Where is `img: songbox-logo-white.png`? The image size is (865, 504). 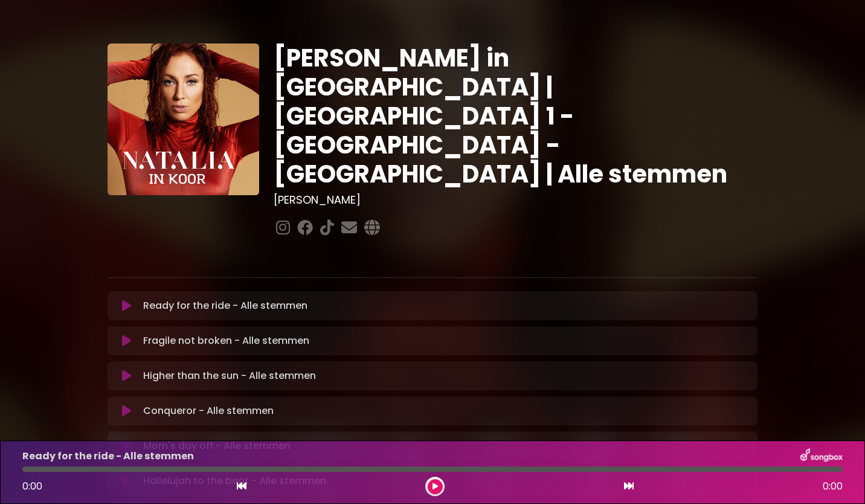
img: songbox-logo-white.png is located at coordinates (822, 456).